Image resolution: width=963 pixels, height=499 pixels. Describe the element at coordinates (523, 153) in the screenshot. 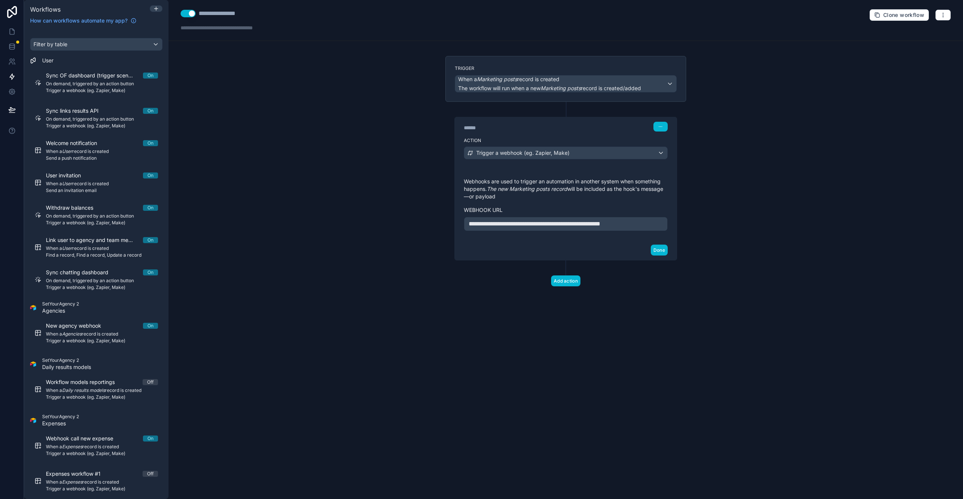

I see `span: Trigger a webhook (eg. Zapier, Make)` at that location.